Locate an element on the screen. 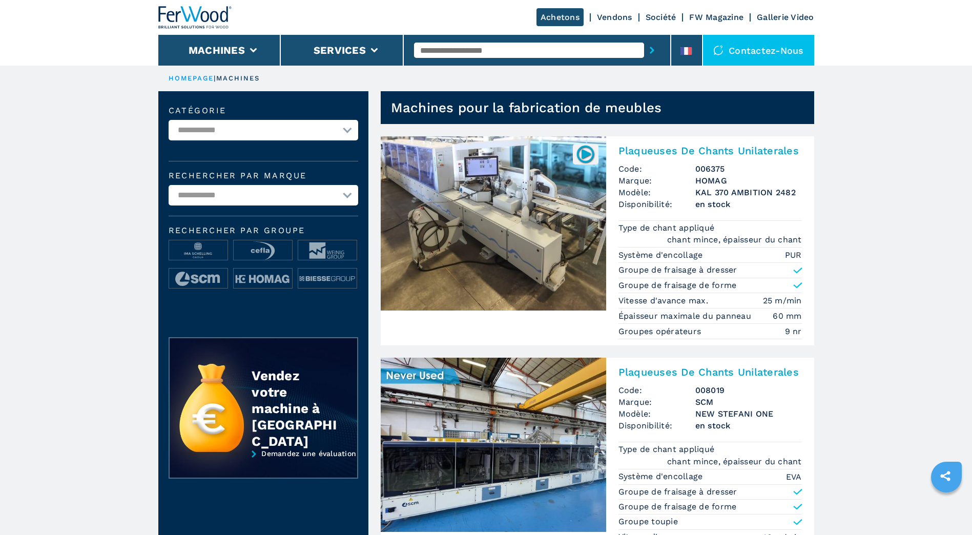 Image resolution: width=972 pixels, height=535 pixels. p: Épaisseur maximale du panneau is located at coordinates (686, 316).